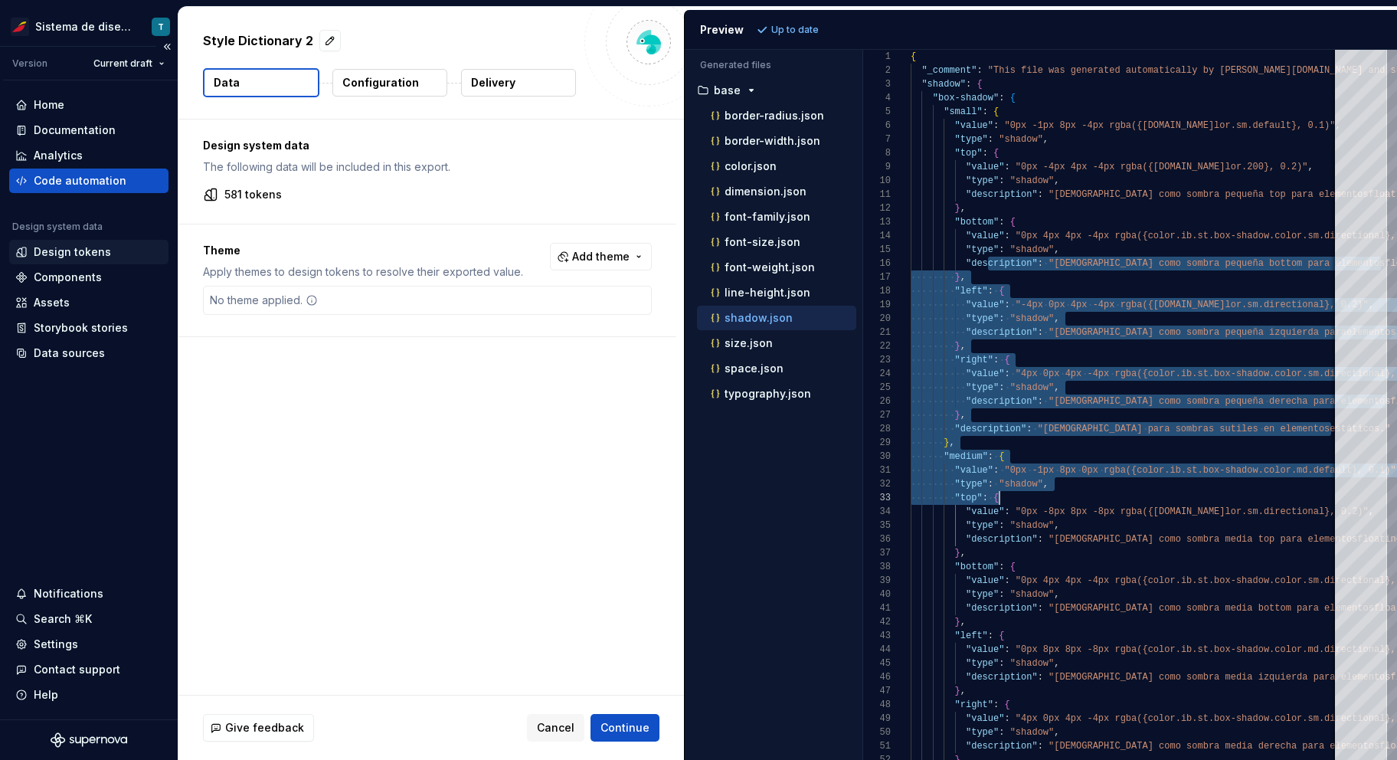 This screenshot has width=1397, height=760. What do you see at coordinates (20, 27) in the screenshot?
I see `img: 55604660-494d-44a9-beb2-692398e9940a.png` at bounding box center [20, 27].